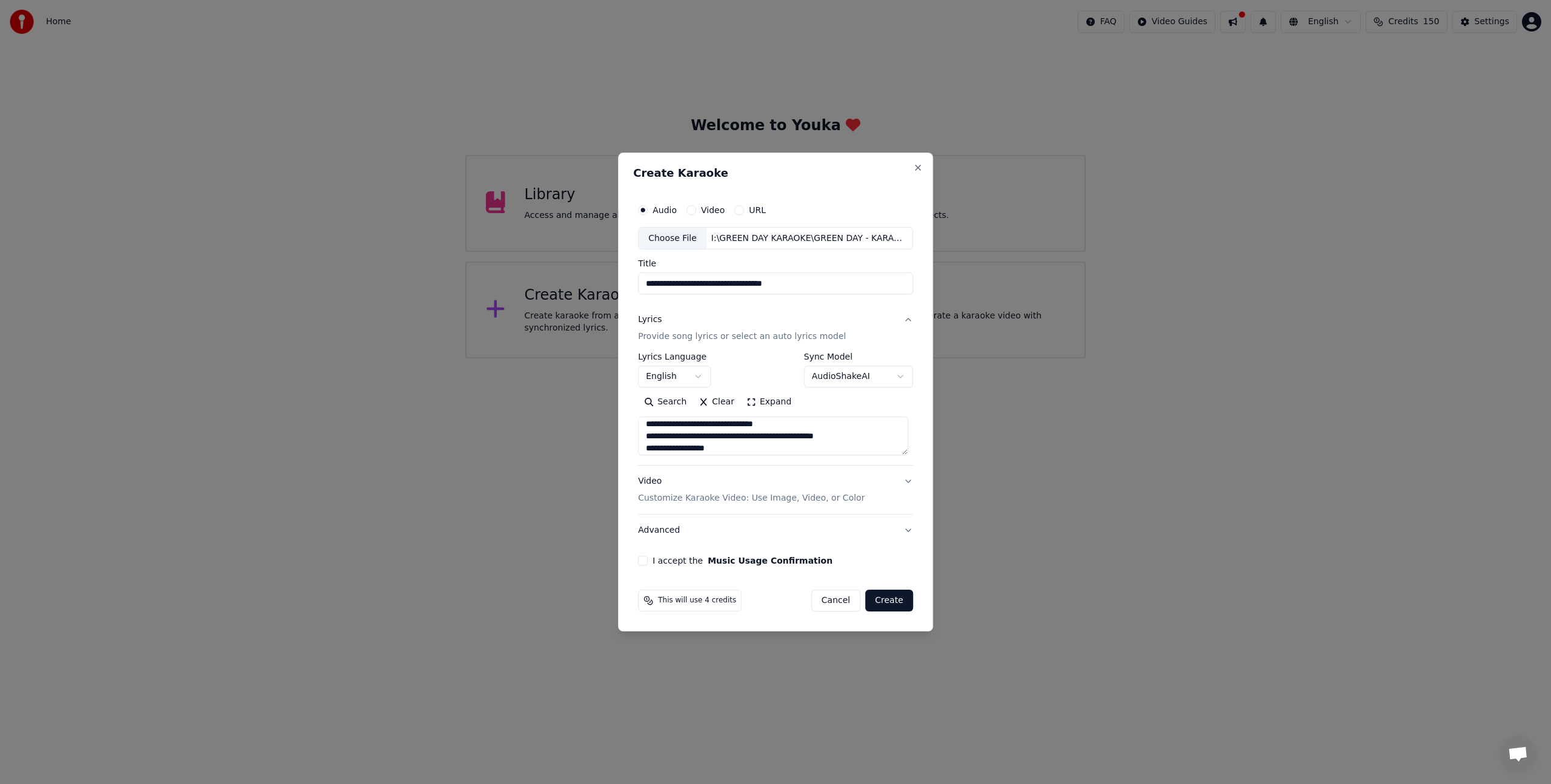 The width and height of the screenshot is (1551, 784). What do you see at coordinates (858, 358) in the screenshot?
I see `label: Sync Model` at bounding box center [858, 358].